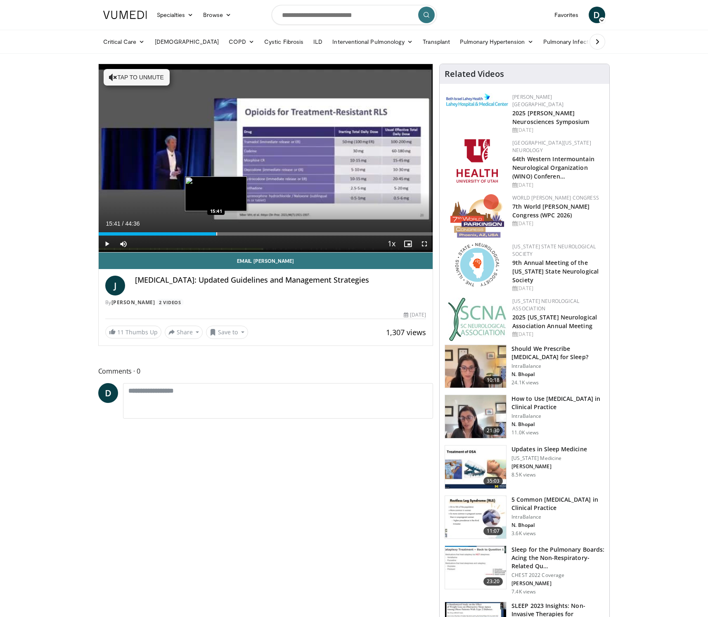 Image resolution: width=708 pixels, height=617 pixels. Describe the element at coordinates (437, 42) in the screenshot. I see `a: Transplant` at that location.